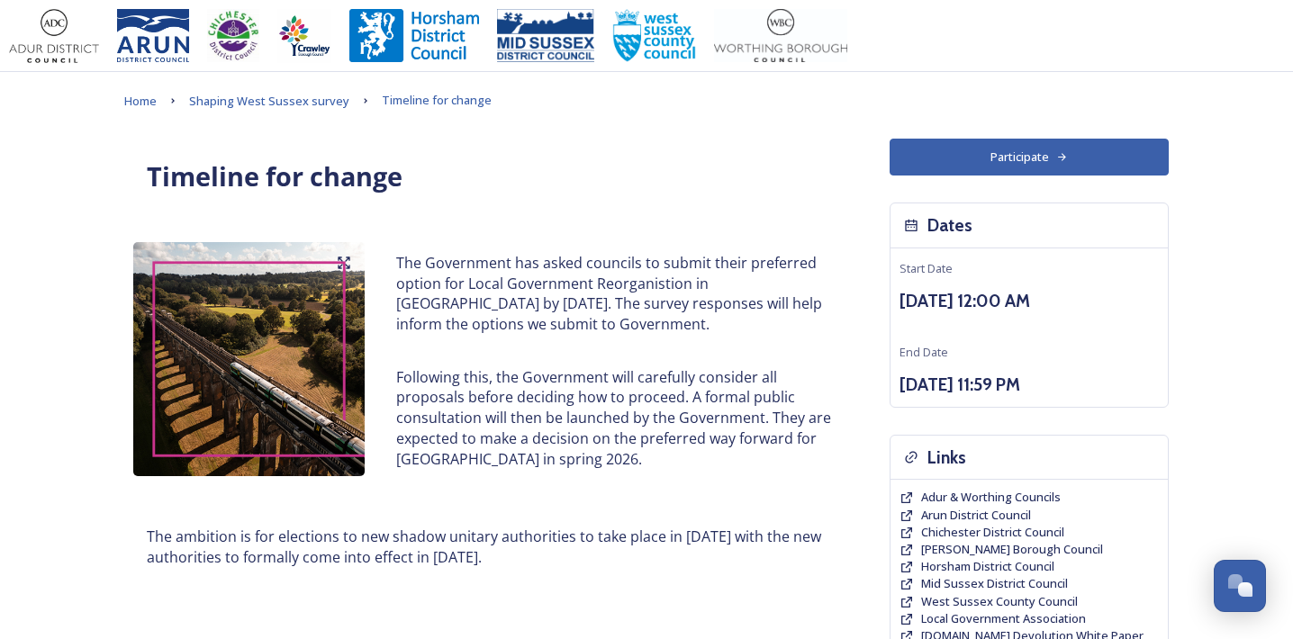 The image size is (1293, 639). Describe the element at coordinates (655, 36) in the screenshot. I see `img: WSCCPos-Spot-25mm.jpg` at that location.